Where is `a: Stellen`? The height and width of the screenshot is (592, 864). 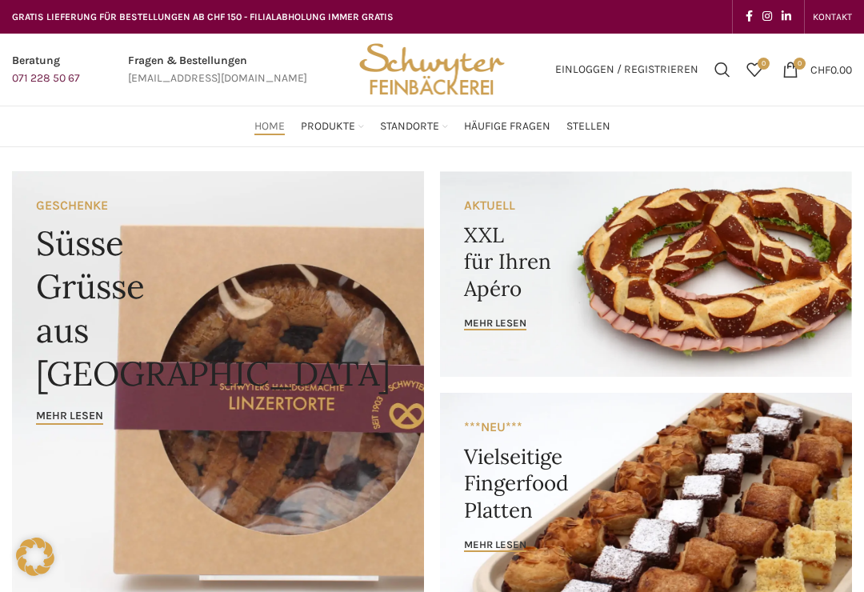 a: Stellen is located at coordinates (588, 126).